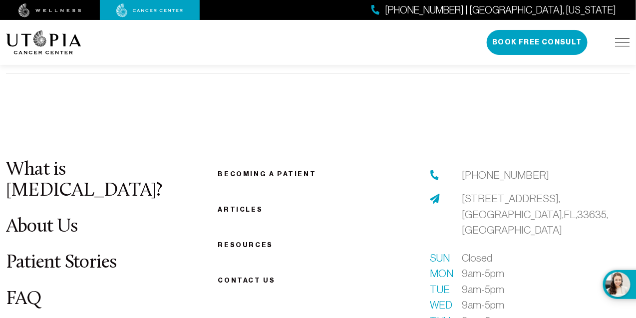  Describe the element at coordinates (440, 305) in the screenshot. I see `span: Wed` at that location.